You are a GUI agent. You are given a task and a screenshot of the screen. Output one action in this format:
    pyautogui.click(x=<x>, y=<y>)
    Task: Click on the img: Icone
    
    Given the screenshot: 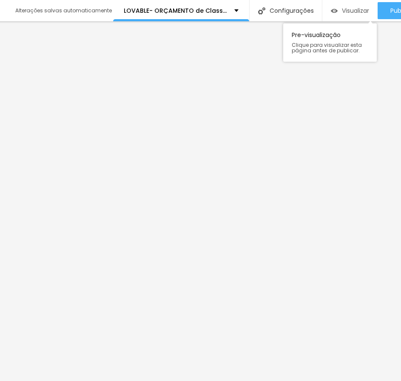 What is the action you would take?
    pyautogui.click(x=262, y=11)
    